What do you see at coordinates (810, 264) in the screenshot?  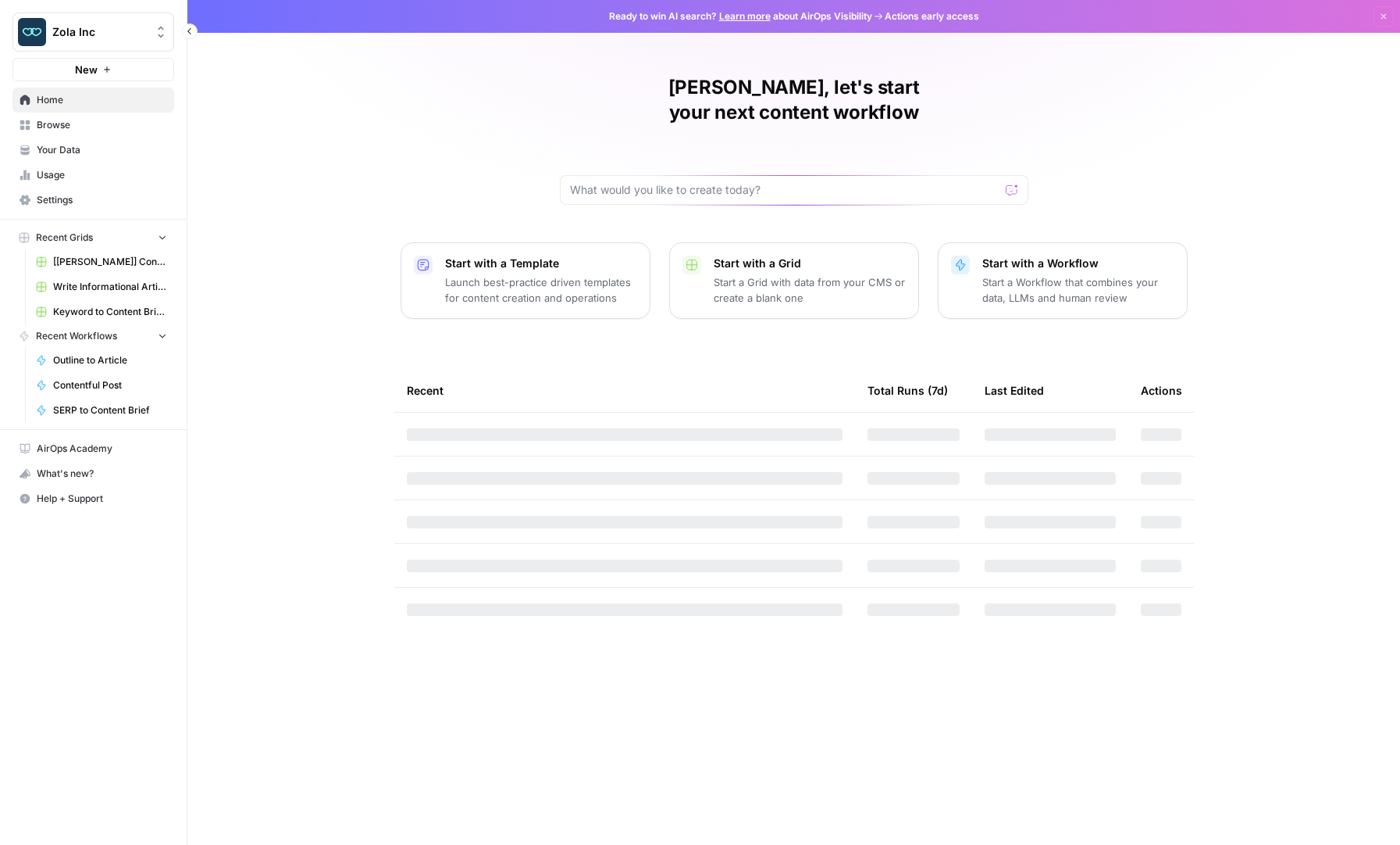 I see `p: Start with a Grid` at bounding box center [810, 264].